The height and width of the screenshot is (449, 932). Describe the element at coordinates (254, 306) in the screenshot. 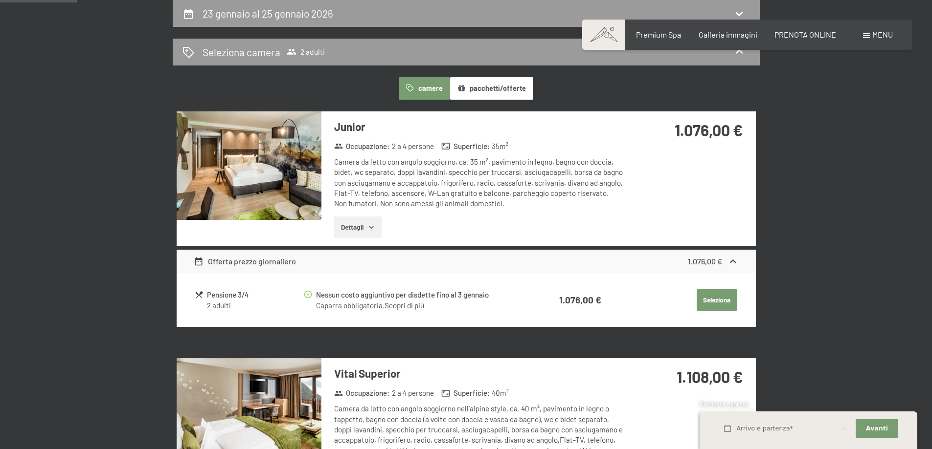

I see `div: 2 adulti` at that location.